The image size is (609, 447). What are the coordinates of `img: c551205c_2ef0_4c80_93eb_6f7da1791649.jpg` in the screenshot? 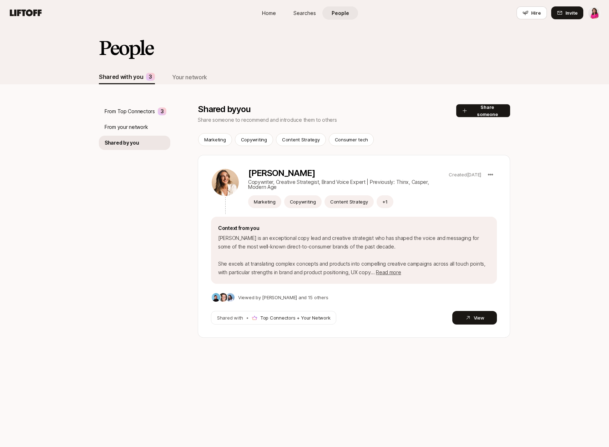 It's located at (223, 298).